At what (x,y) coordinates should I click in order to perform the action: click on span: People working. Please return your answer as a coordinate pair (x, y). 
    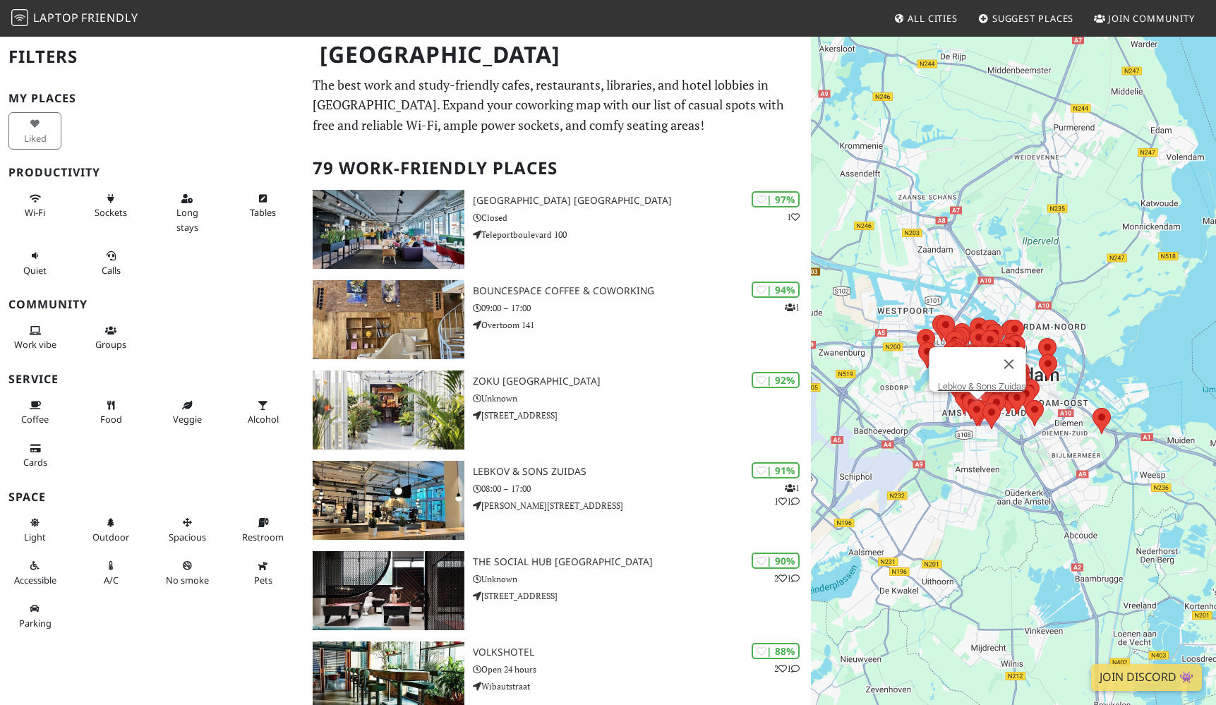
    Looking at the image, I should click on (35, 344).